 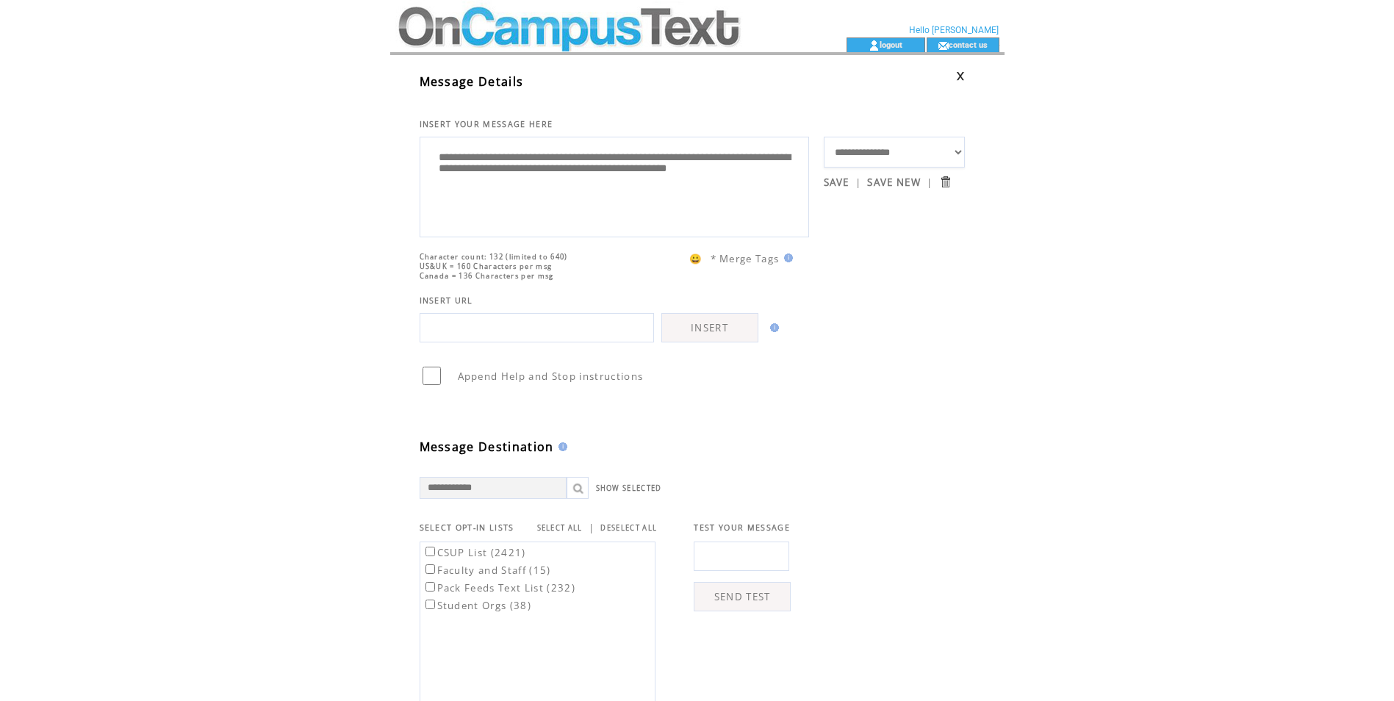 I want to click on span: Canada = 136 Characters per msg, so click(x=486, y=275).